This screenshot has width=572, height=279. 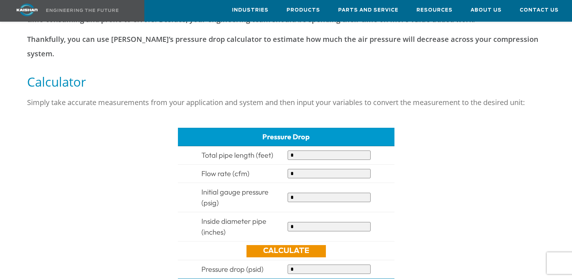 What do you see at coordinates (368, 10) in the screenshot?
I see `span: Parts and Service` at bounding box center [368, 10].